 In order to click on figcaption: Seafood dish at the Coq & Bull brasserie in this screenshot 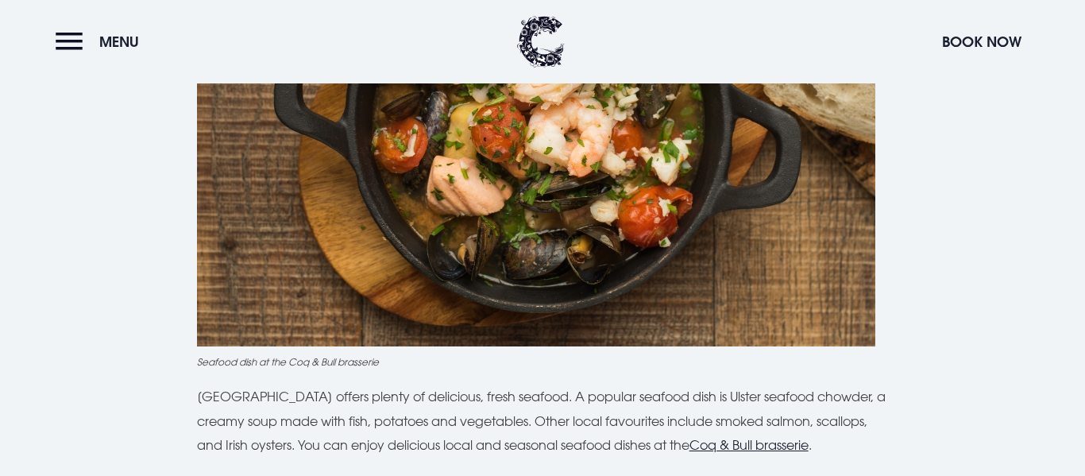, I will do `click(543, 361)`.